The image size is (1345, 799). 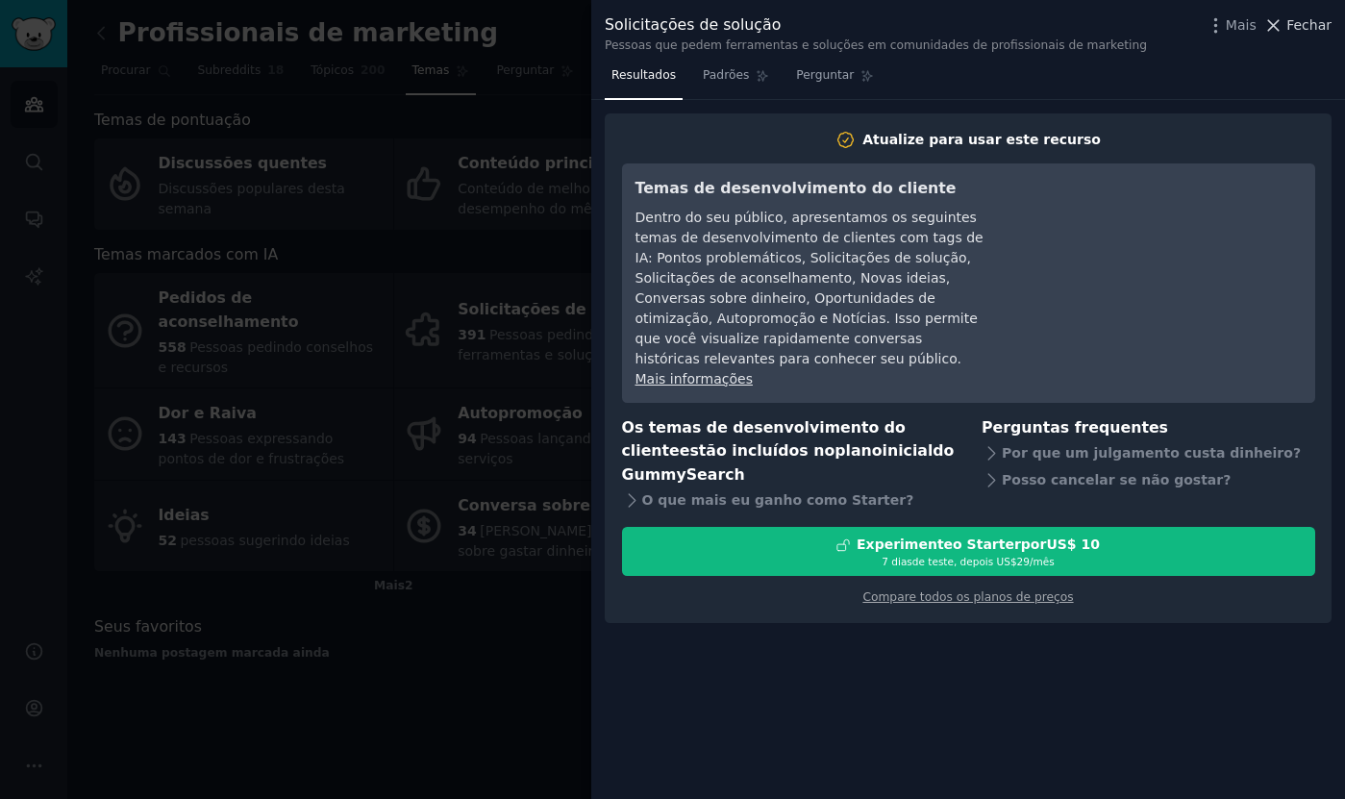 What do you see at coordinates (735, 80) in the screenshot?
I see `a: Padrões` at bounding box center [735, 80].